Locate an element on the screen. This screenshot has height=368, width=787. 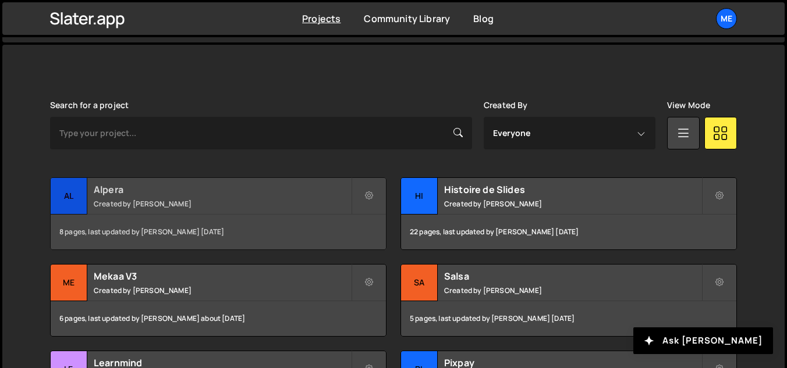
h2: Mekaa V3 is located at coordinates (222, 276).